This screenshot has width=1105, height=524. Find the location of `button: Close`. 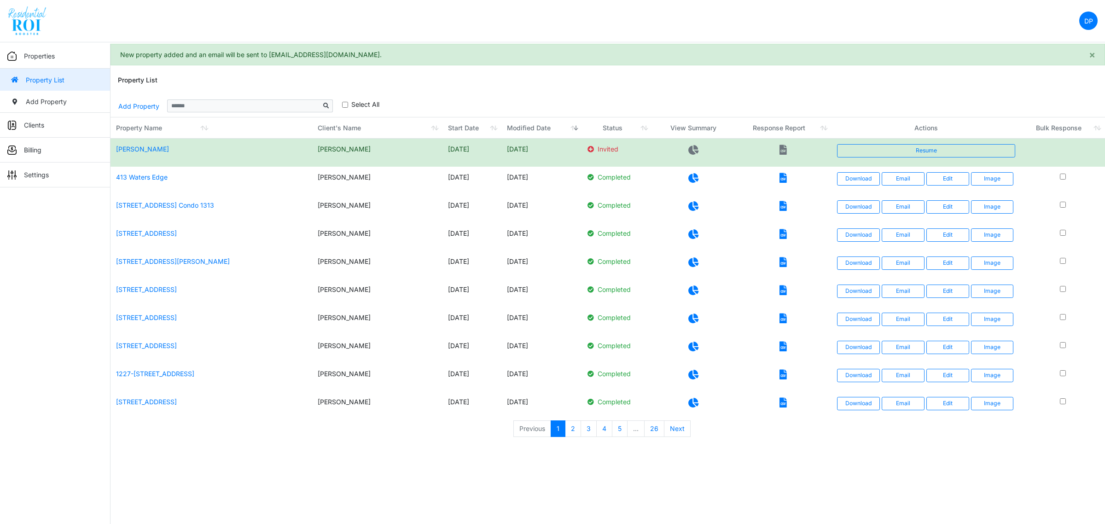

button: Close is located at coordinates (1092, 54).